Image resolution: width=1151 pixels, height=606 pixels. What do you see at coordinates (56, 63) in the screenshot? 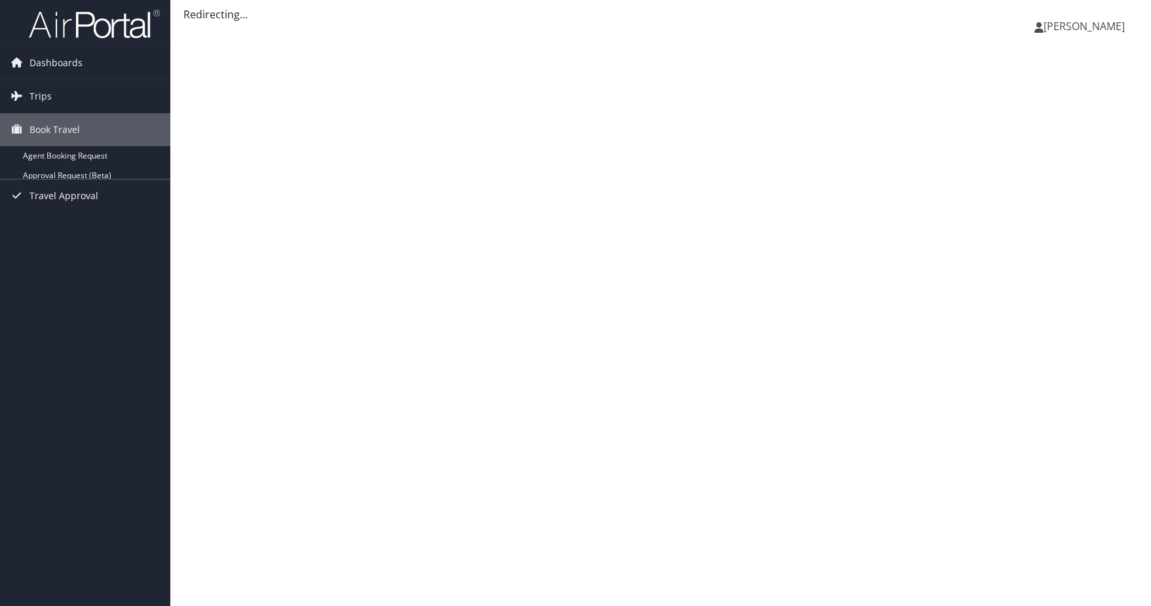
I see `span: Dashboards` at bounding box center [56, 63].